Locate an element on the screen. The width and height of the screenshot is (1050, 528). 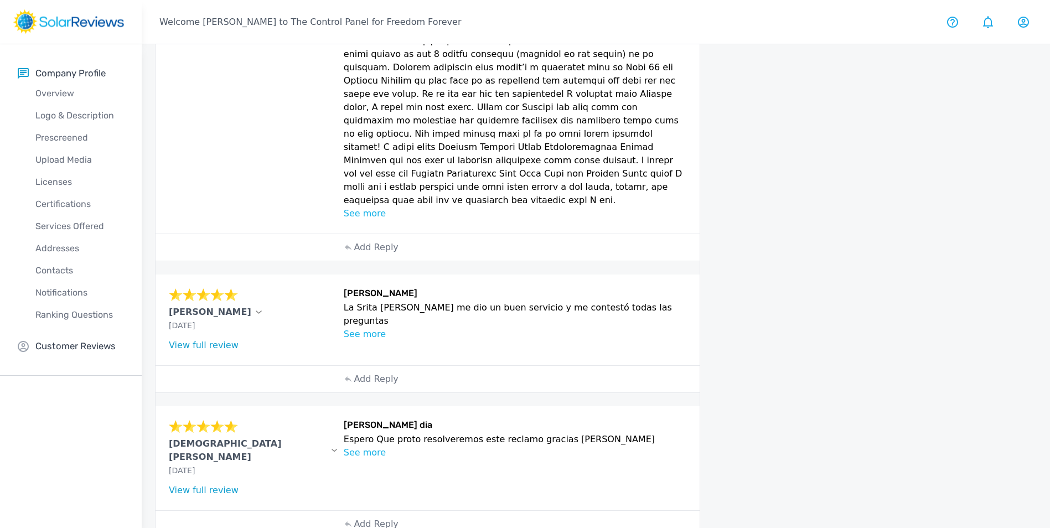
p: Customer Reviews is located at coordinates (75, 346).